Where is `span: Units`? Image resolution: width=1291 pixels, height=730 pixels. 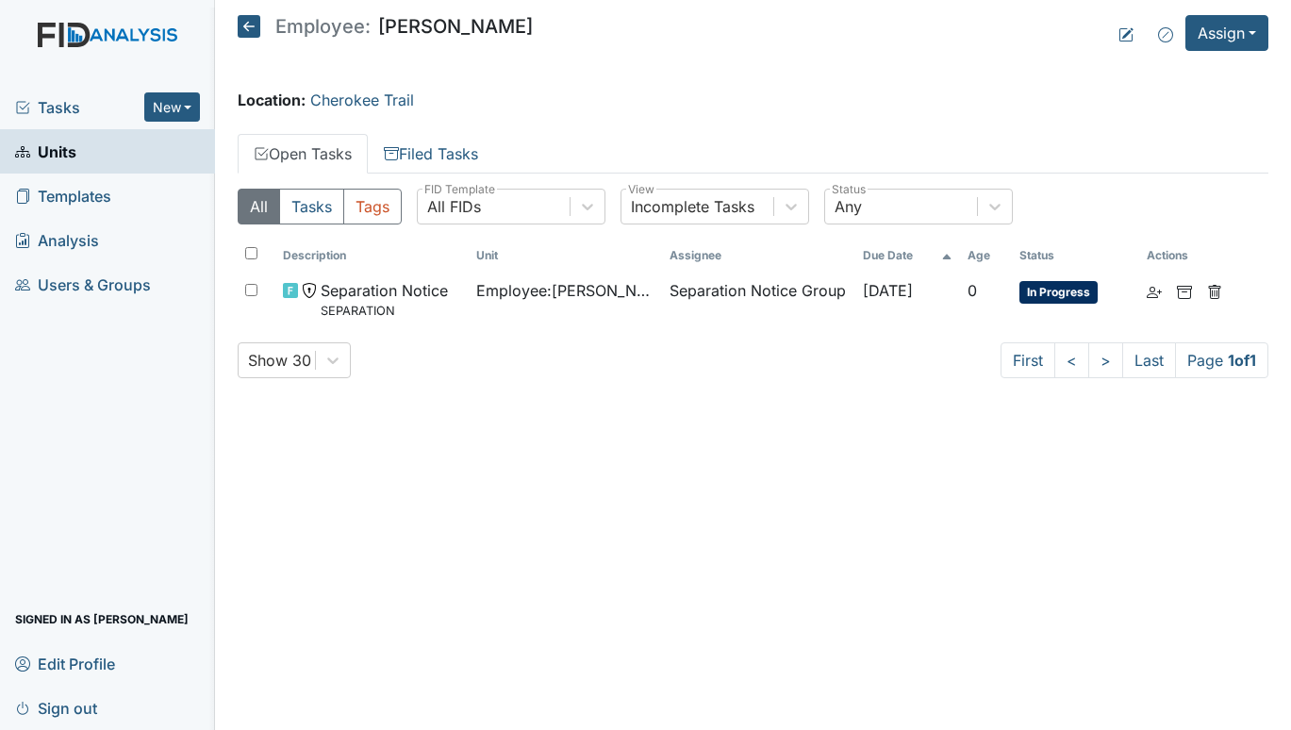
span: Units is located at coordinates (45, 151).